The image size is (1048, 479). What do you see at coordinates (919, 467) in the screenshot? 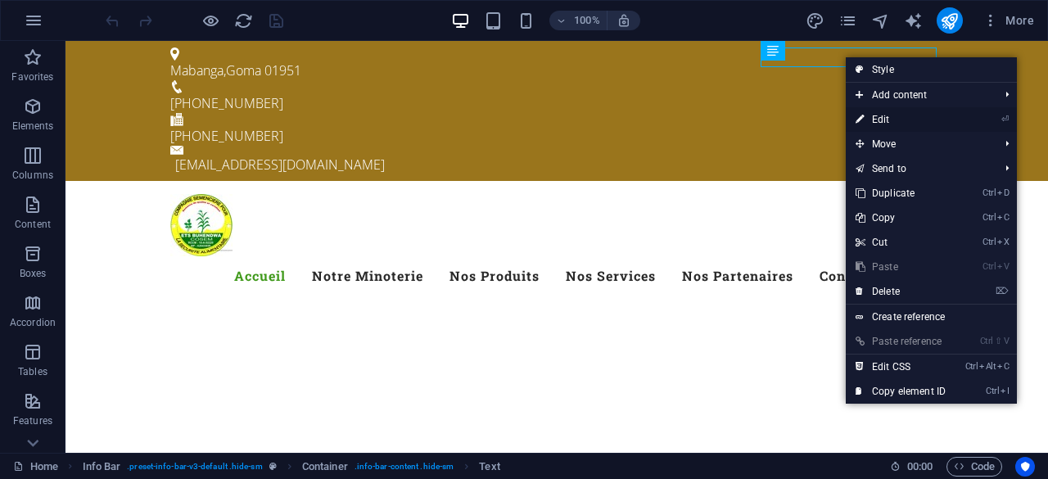
I see `span: 00 00` at bounding box center [919, 467].